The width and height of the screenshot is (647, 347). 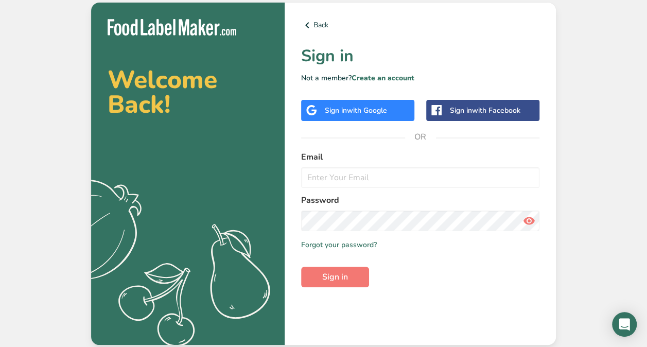 What do you see at coordinates (420, 25) in the screenshot?
I see `a: Back` at bounding box center [420, 25].